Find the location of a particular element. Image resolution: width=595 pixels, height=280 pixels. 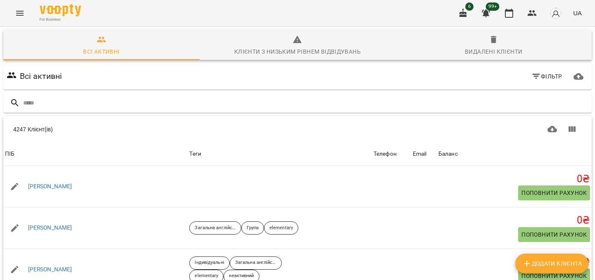

div: 4247 Клієнт(ів) is located at coordinates (155, 129).